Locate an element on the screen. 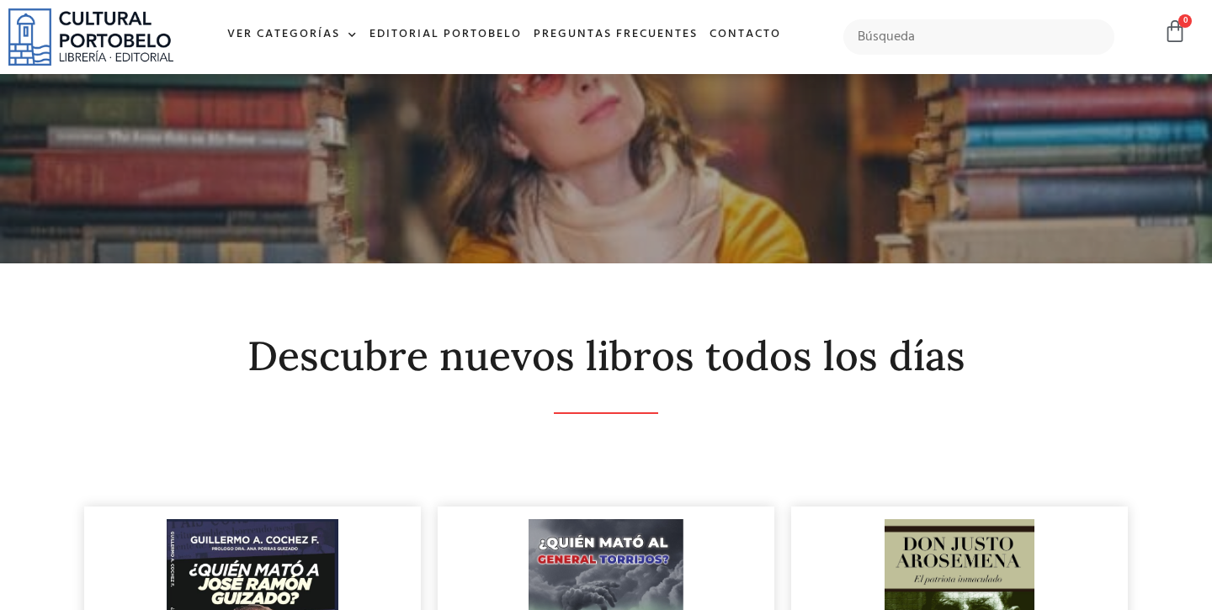 The image size is (1212, 610). a: 0 is located at coordinates (1175, 31).